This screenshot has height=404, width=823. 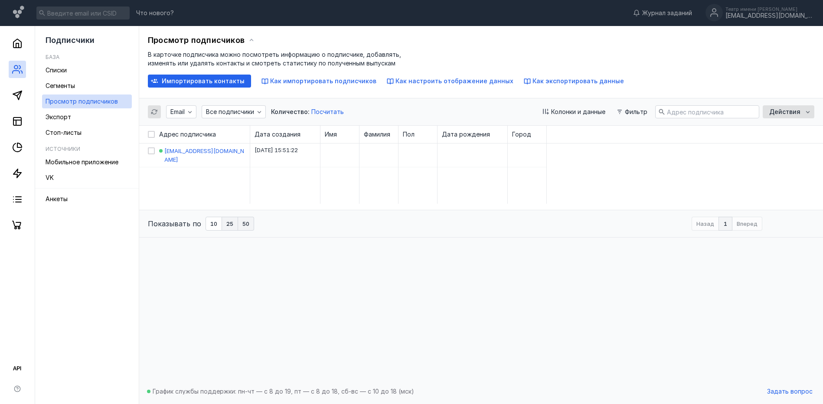 What do you see at coordinates (155, 13) in the screenshot?
I see `span: Что нового?` at bounding box center [155, 13].